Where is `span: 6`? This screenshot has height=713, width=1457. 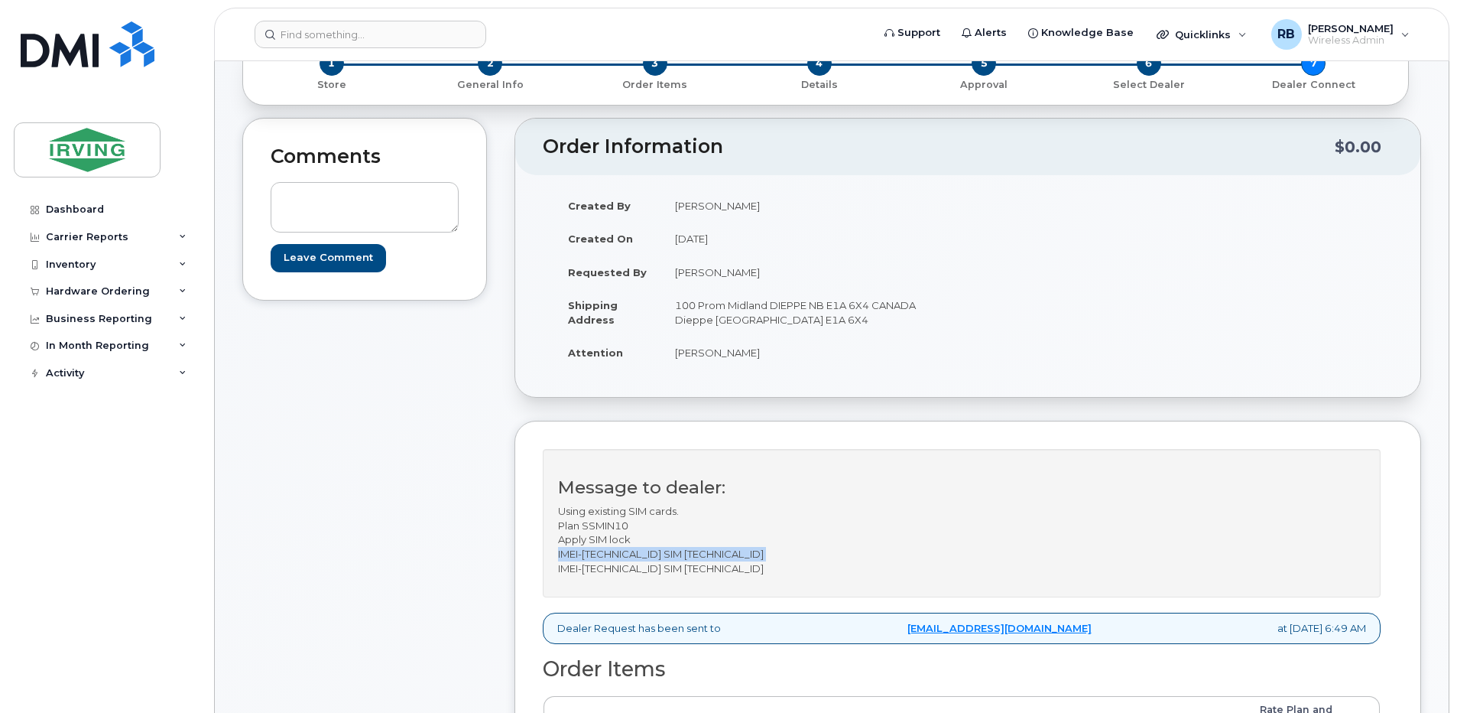 span: 6 is located at coordinates (1149, 63).